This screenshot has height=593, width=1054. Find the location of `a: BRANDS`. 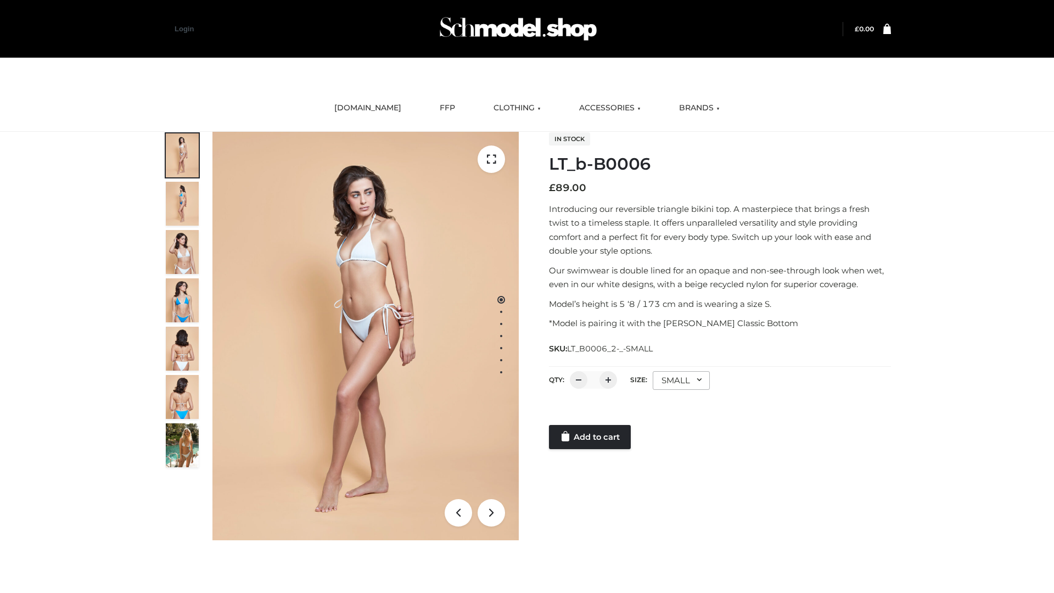

a: BRANDS is located at coordinates (699, 108).